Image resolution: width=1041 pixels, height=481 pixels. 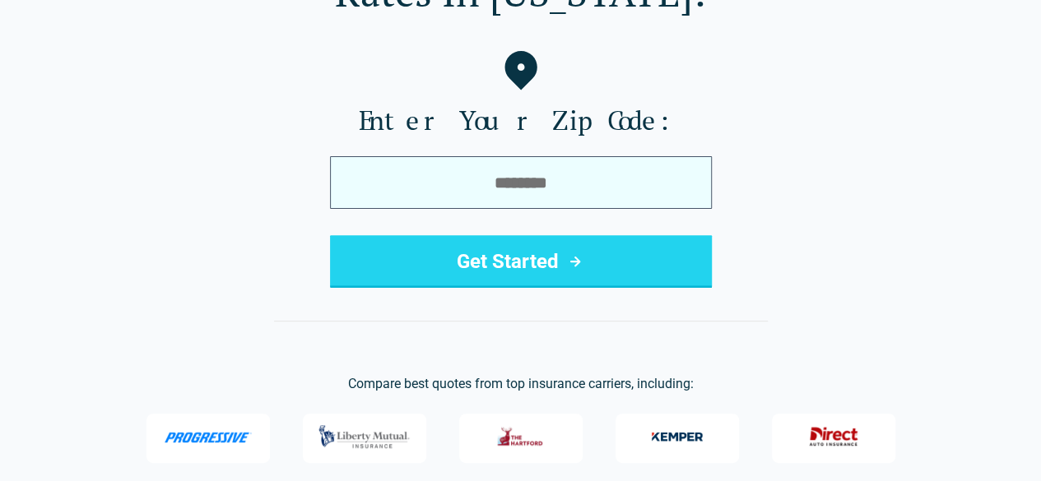 I want to click on button: Get Started, so click(x=521, y=262).